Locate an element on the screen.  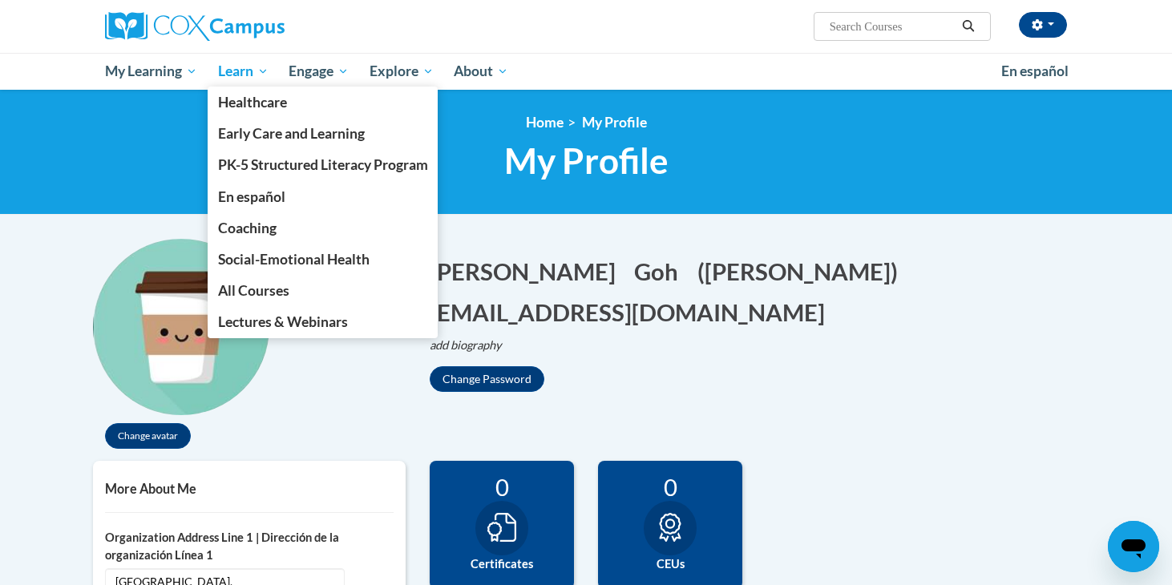
span: Coaching is located at coordinates (247, 228).